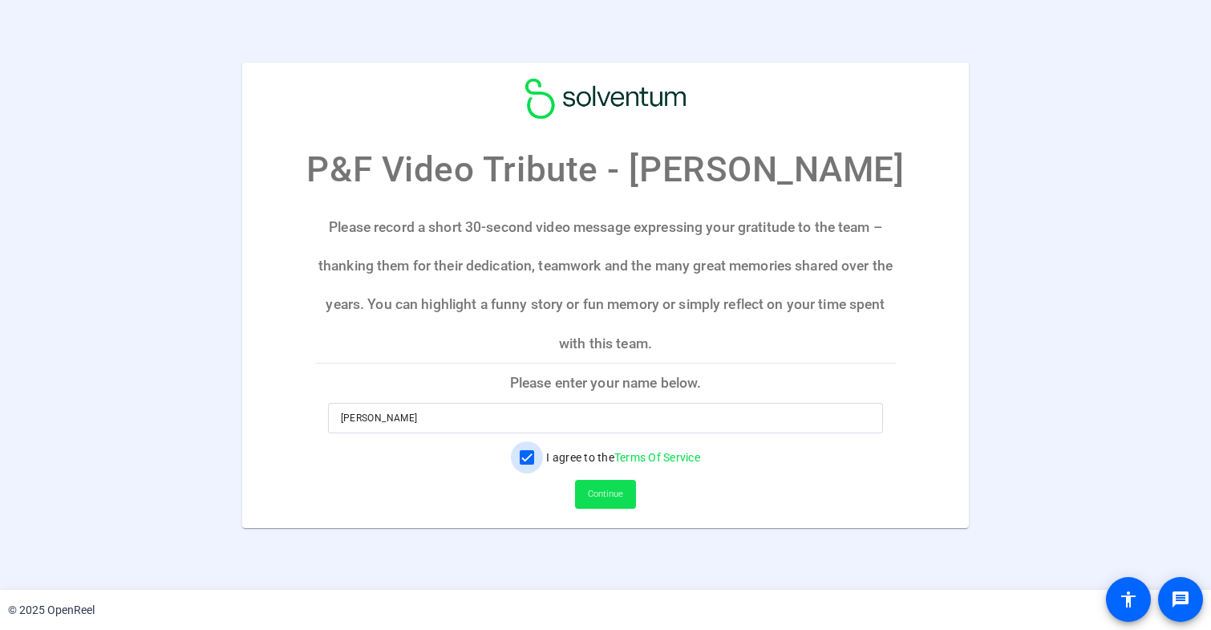 The image size is (1211, 630). I want to click on img: company-logo, so click(606, 98).